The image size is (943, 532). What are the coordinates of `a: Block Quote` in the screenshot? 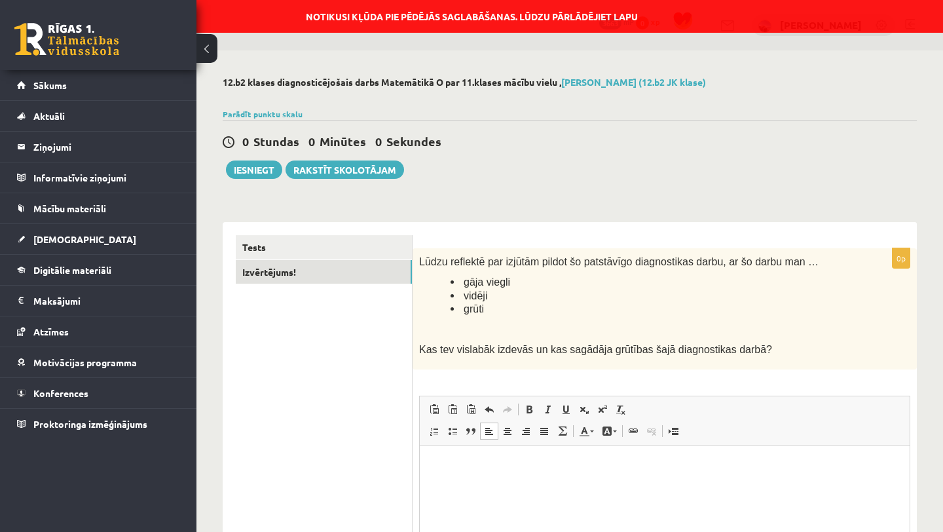 It's located at (471, 431).